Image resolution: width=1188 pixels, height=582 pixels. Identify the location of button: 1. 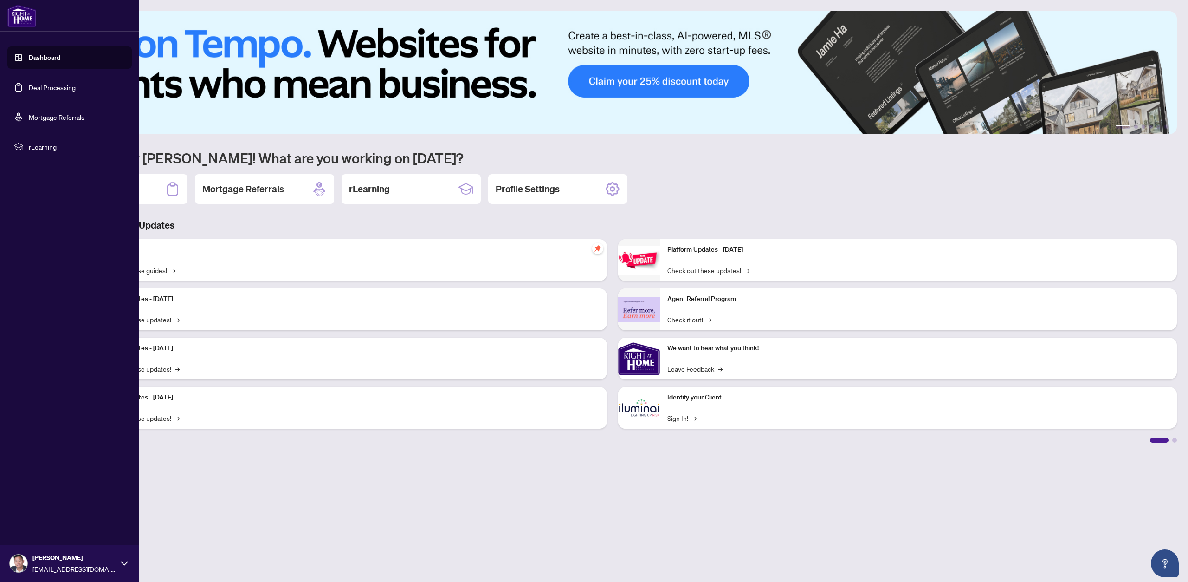
(1123, 127).